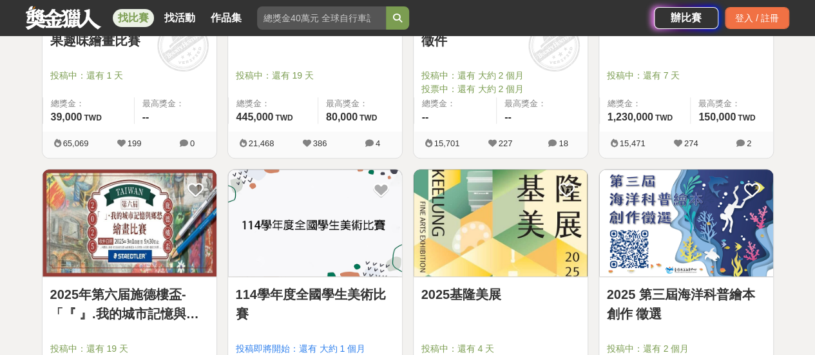 The image size is (815, 355). What do you see at coordinates (315, 304) in the screenshot?
I see `a: 114學年度全國學生美術比賽` at bounding box center [315, 304].